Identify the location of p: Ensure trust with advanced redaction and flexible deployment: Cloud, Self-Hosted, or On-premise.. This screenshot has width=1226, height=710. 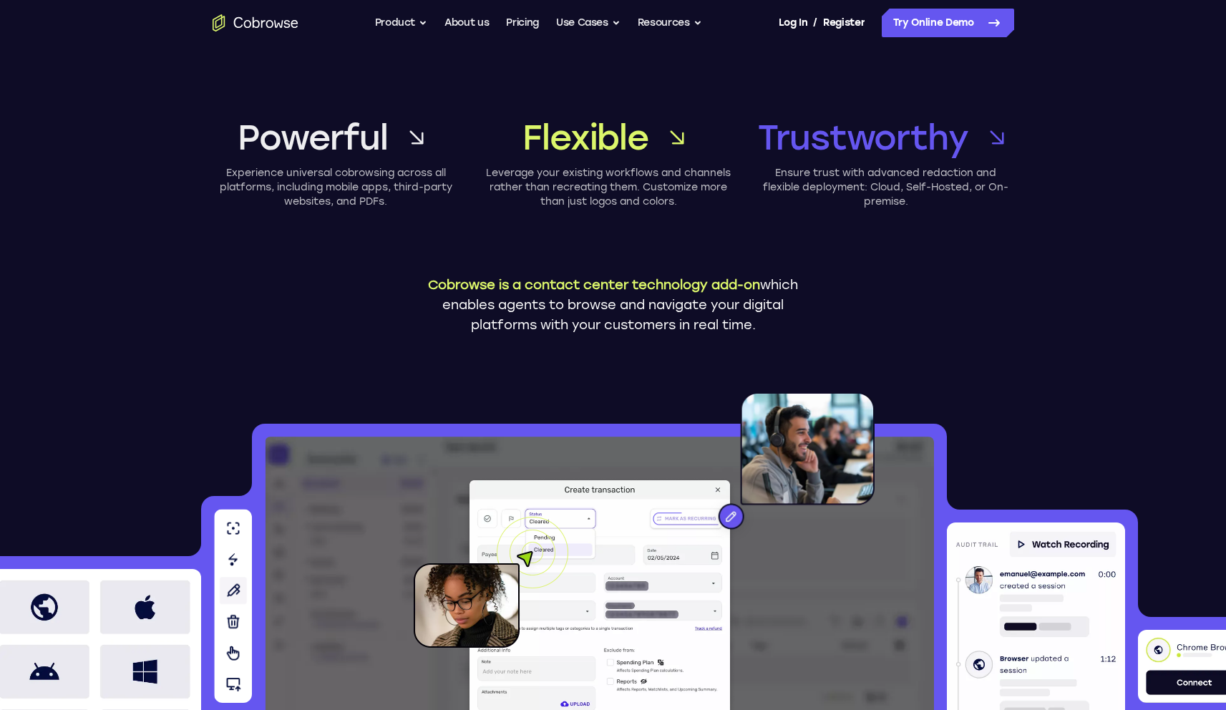
(886, 188).